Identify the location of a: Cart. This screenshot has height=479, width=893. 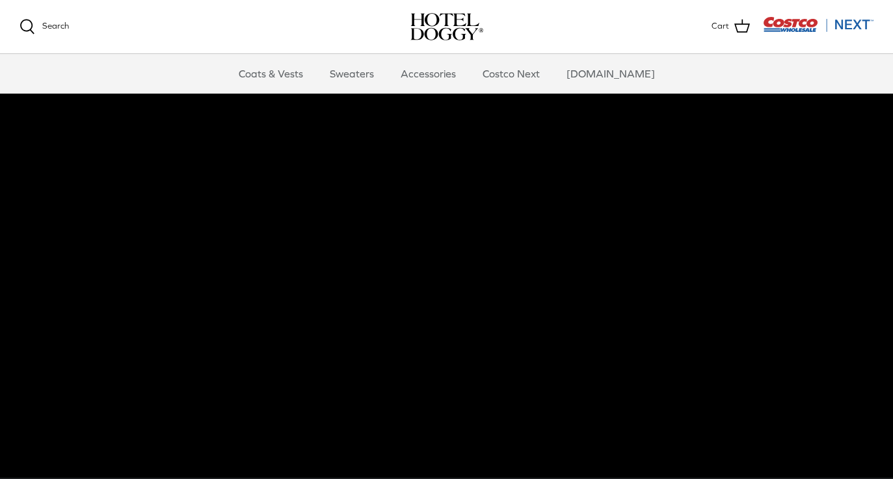
(730, 27).